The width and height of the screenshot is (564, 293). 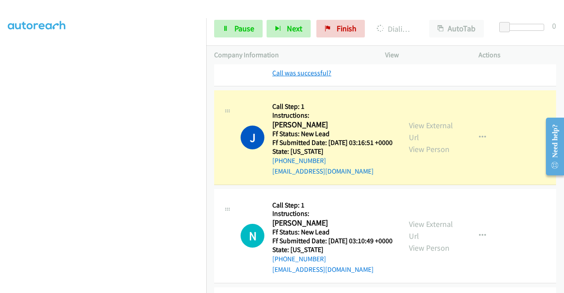 What do you see at coordinates (294, 28) in the screenshot?
I see `span: Next` at bounding box center [294, 28].